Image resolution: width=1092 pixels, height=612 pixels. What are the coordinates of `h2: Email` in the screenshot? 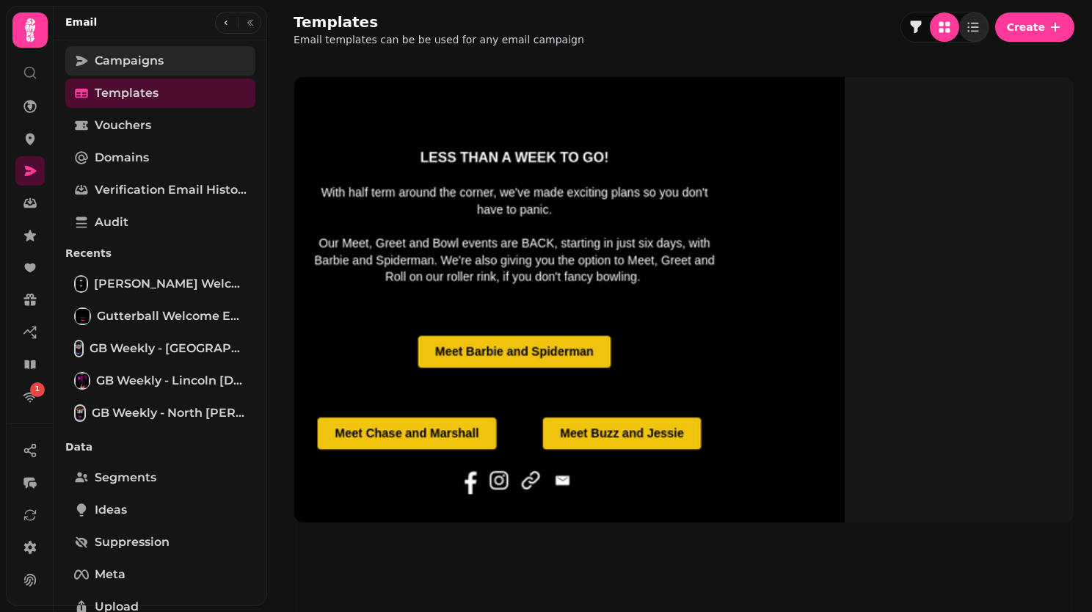 It's located at (81, 22).